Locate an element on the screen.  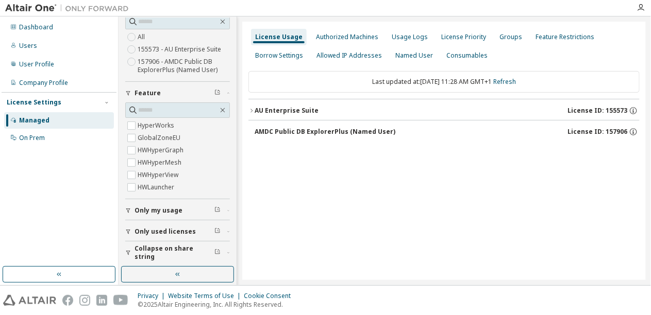
div: Groups is located at coordinates (510, 37).